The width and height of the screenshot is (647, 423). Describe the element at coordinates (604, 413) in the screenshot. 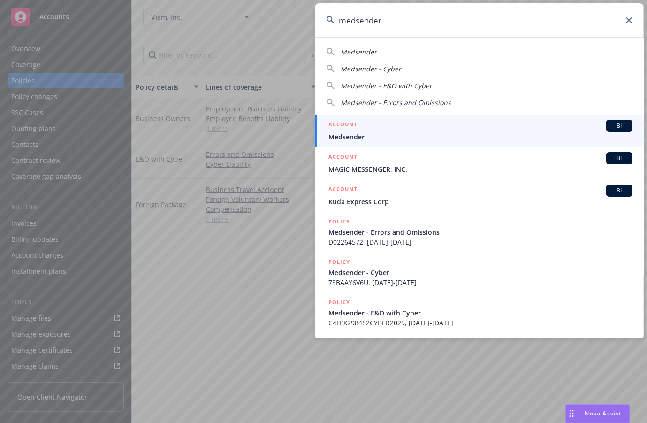

I see `span: Nova Assist` at that location.